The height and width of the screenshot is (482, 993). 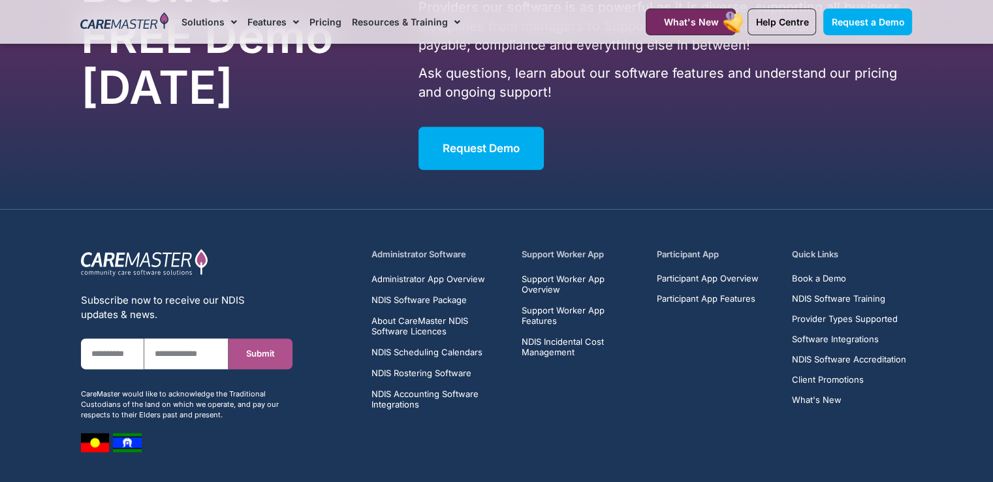 I want to click on a: Support Worker App Overview, so click(x=582, y=284).